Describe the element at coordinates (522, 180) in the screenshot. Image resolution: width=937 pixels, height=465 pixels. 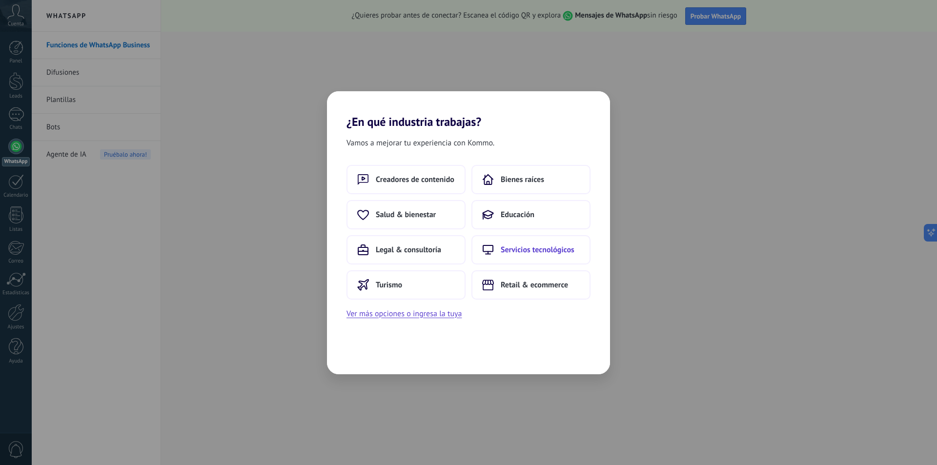
I see `span: Bienes raíces` at that location.